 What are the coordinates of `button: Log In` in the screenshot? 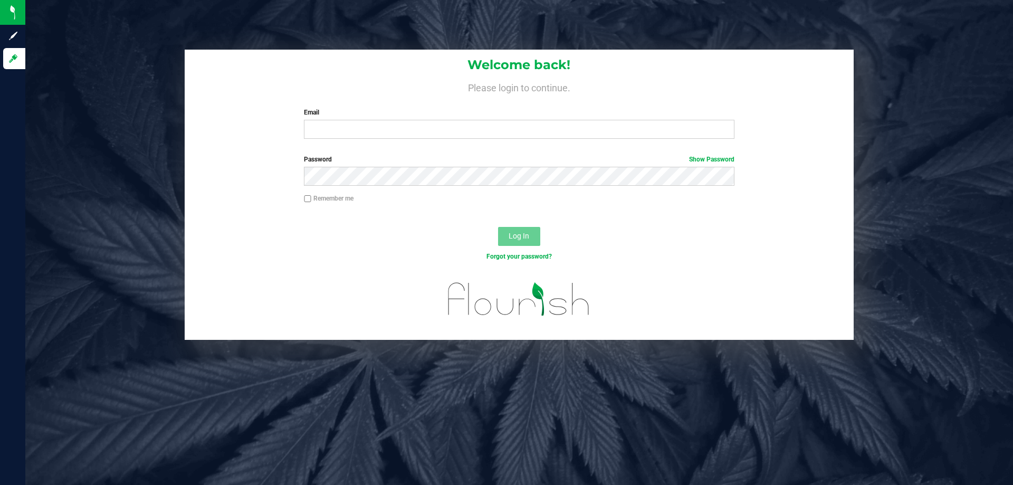 It's located at (519, 236).